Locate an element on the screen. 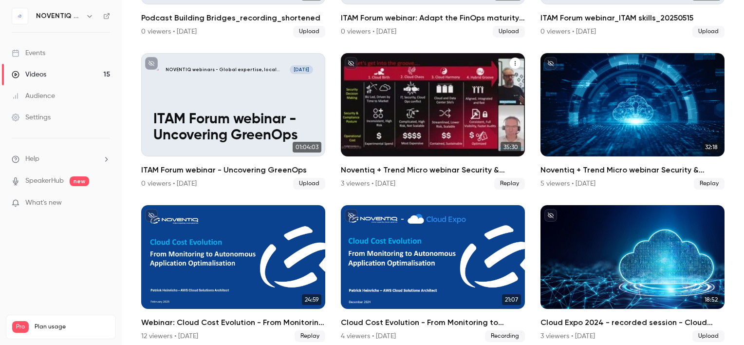  span: Recording is located at coordinates (505, 336).